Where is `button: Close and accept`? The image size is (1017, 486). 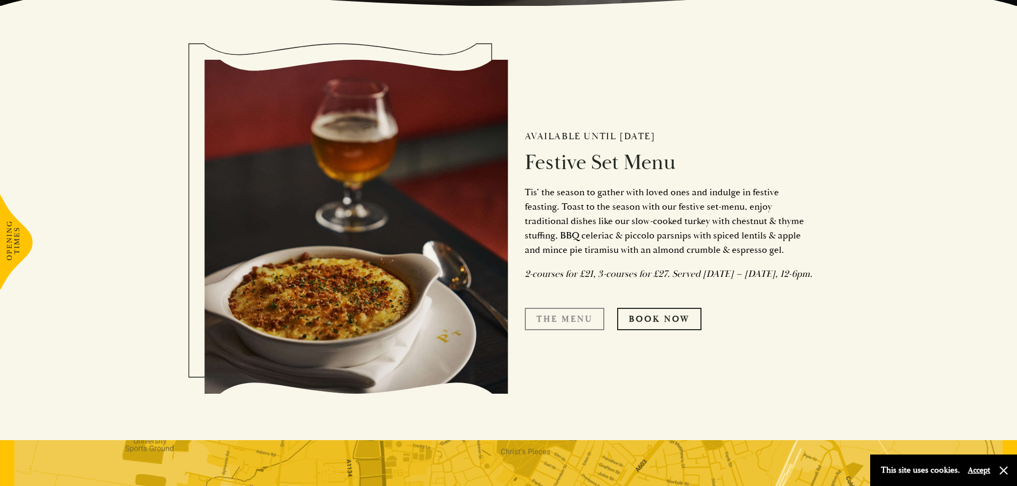
button: Close and accept is located at coordinates (1004, 471).